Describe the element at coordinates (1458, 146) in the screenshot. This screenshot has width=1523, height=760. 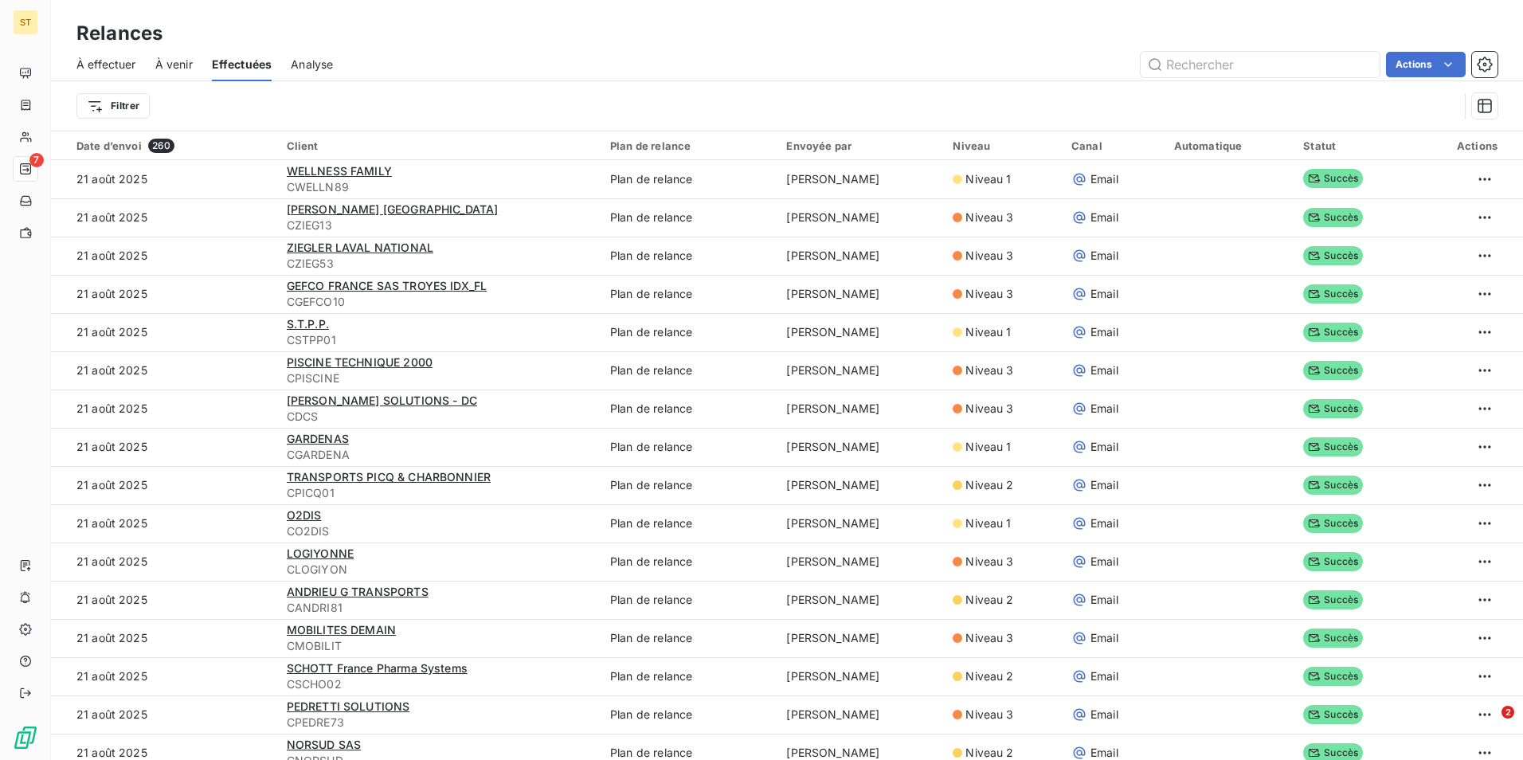
I see `div: Actions` at that location.